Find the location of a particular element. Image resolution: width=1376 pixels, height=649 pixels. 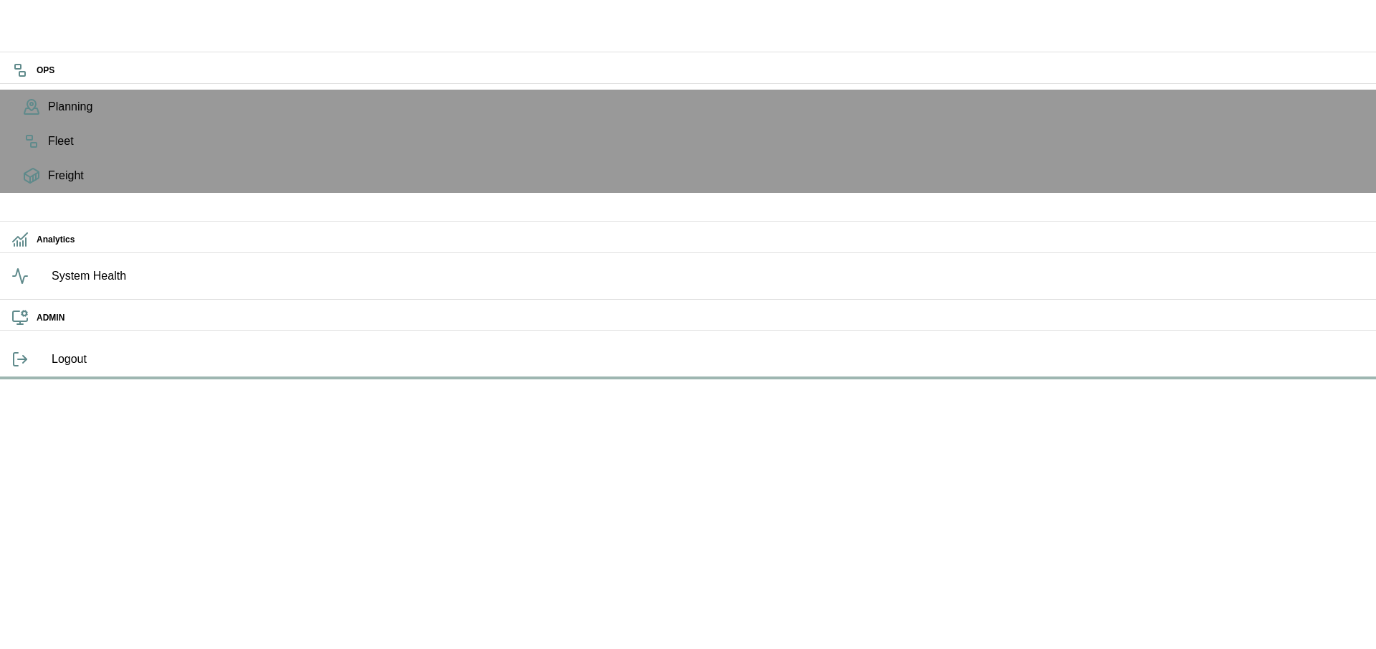

h6: ADMIN is located at coordinates (700, 317).